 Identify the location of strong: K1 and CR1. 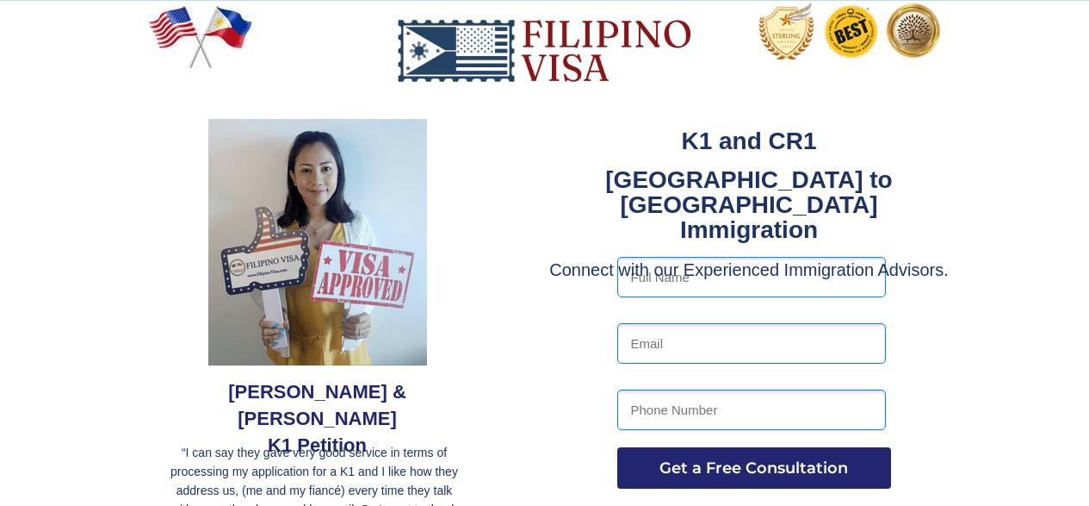
(748, 140).